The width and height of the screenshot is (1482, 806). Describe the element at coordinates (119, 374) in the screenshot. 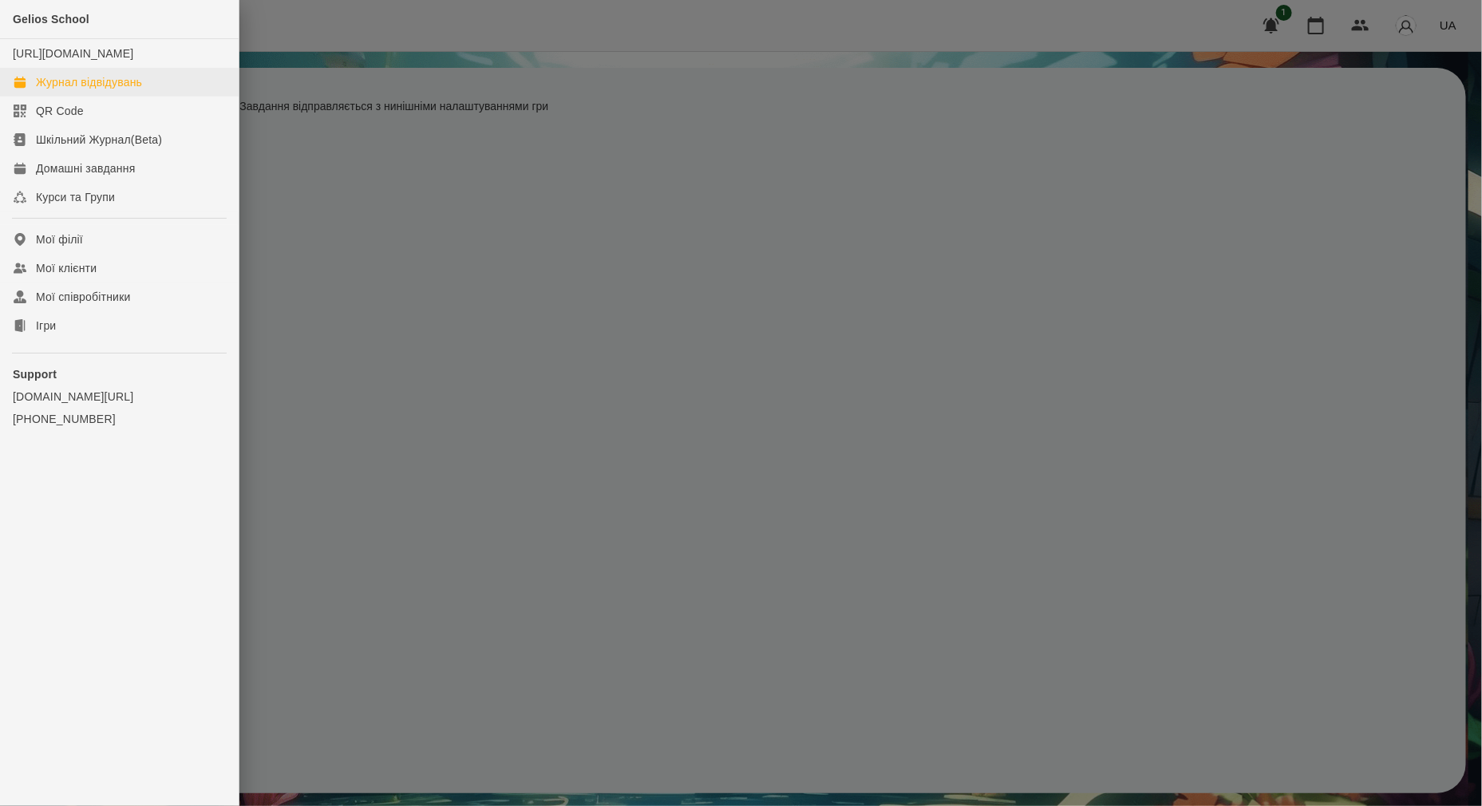

I see `p: Support` at that location.